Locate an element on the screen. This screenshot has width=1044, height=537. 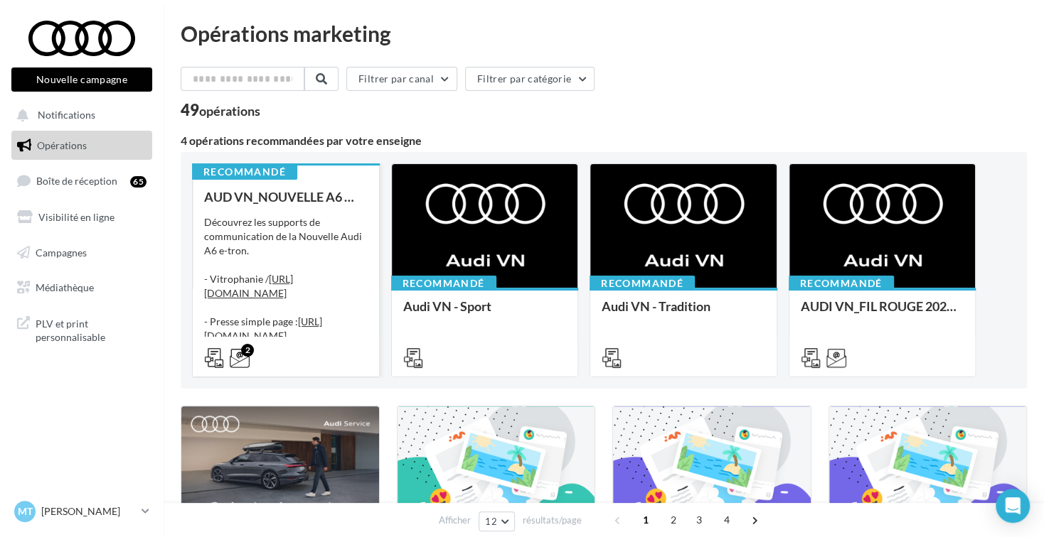
div: 65 is located at coordinates (138, 182).